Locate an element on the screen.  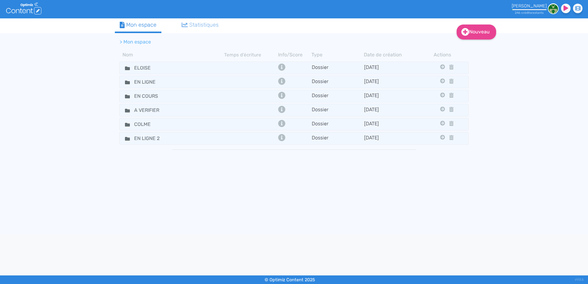
a: Mon espace is located at coordinates (138, 26).